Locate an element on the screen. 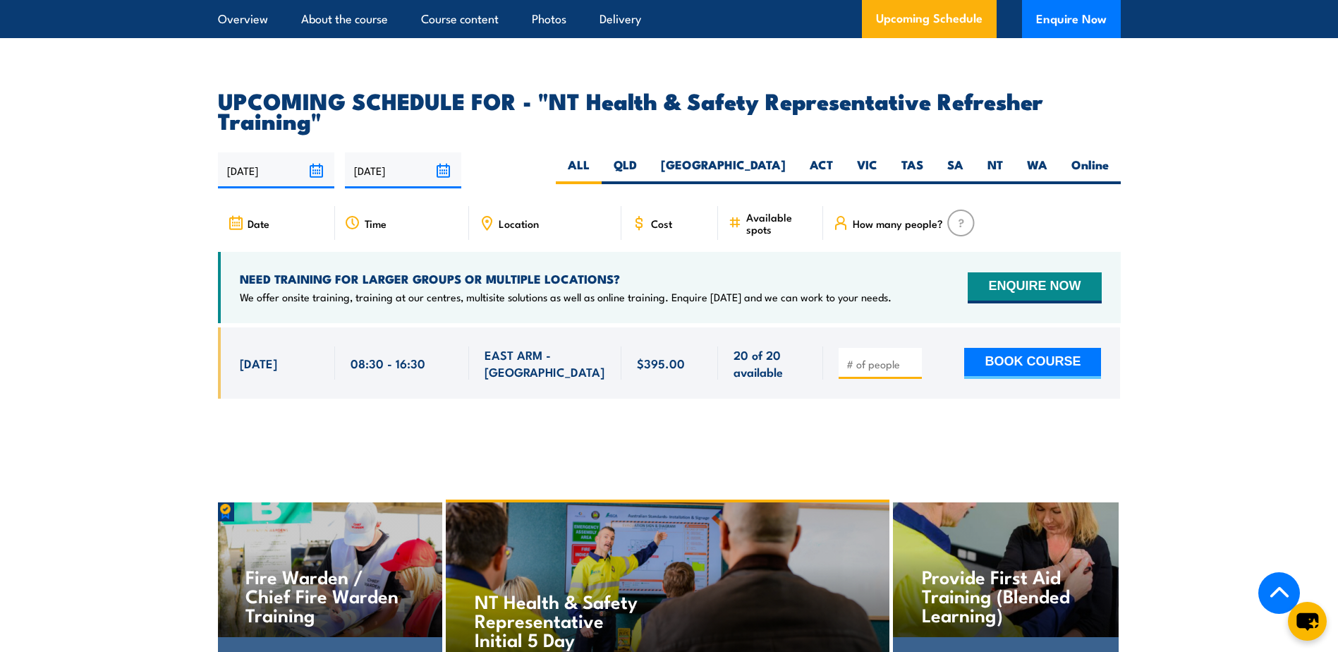  label: ACT is located at coordinates (821, 170).